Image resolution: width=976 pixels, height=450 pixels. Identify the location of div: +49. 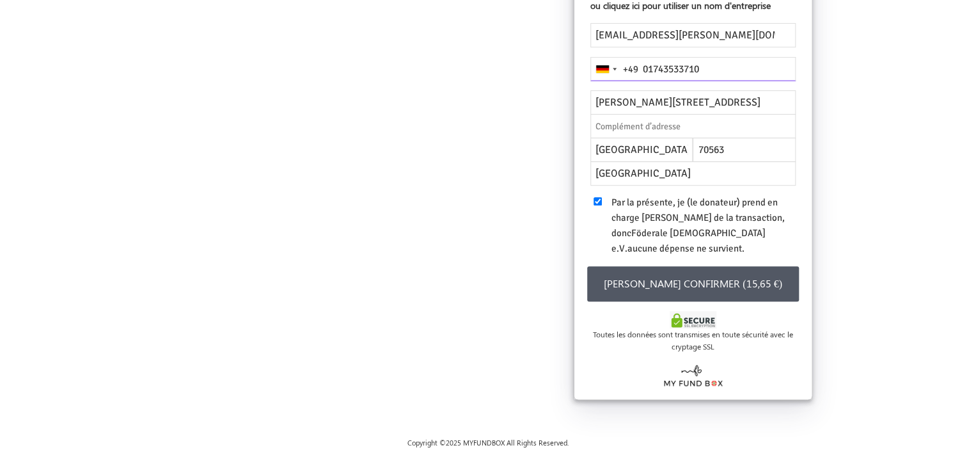
(631, 69).